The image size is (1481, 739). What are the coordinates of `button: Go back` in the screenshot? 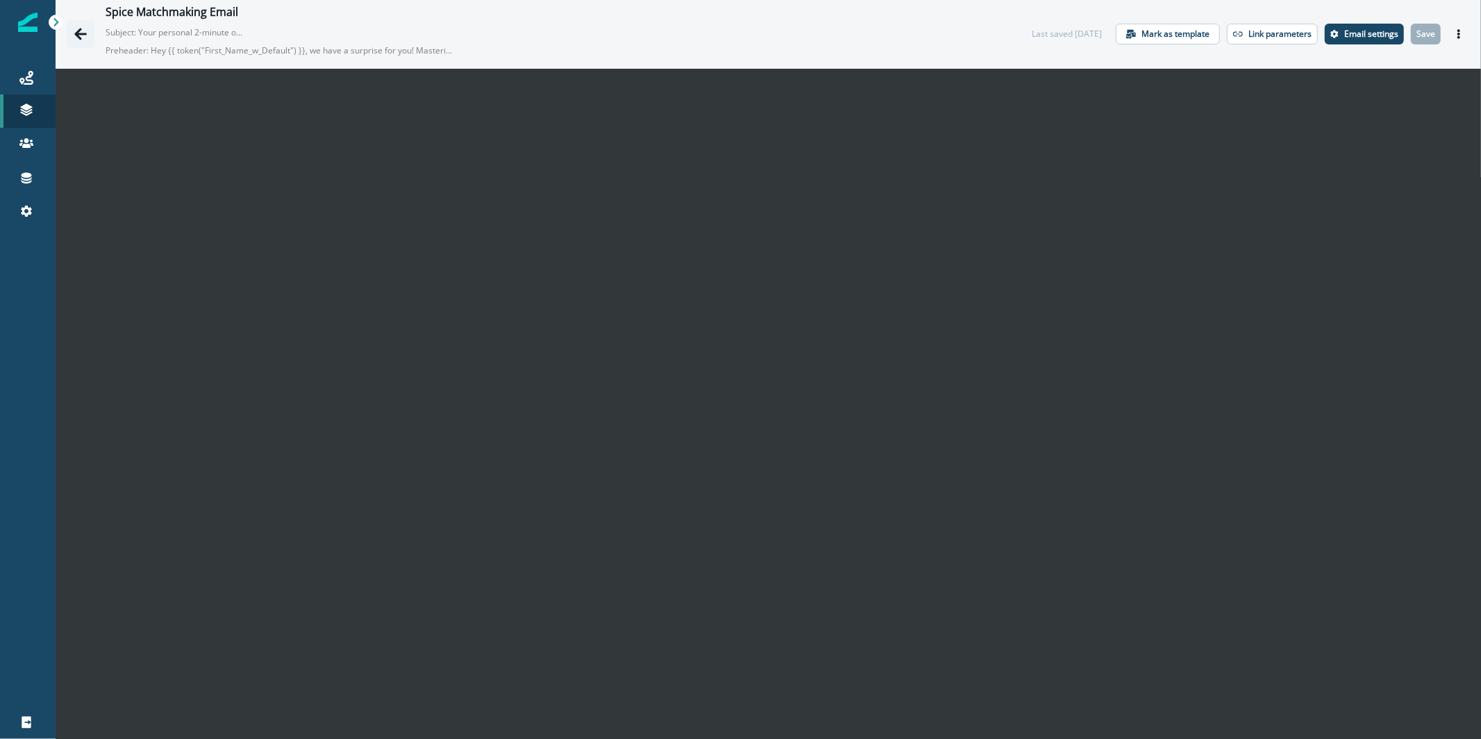 It's located at (81, 34).